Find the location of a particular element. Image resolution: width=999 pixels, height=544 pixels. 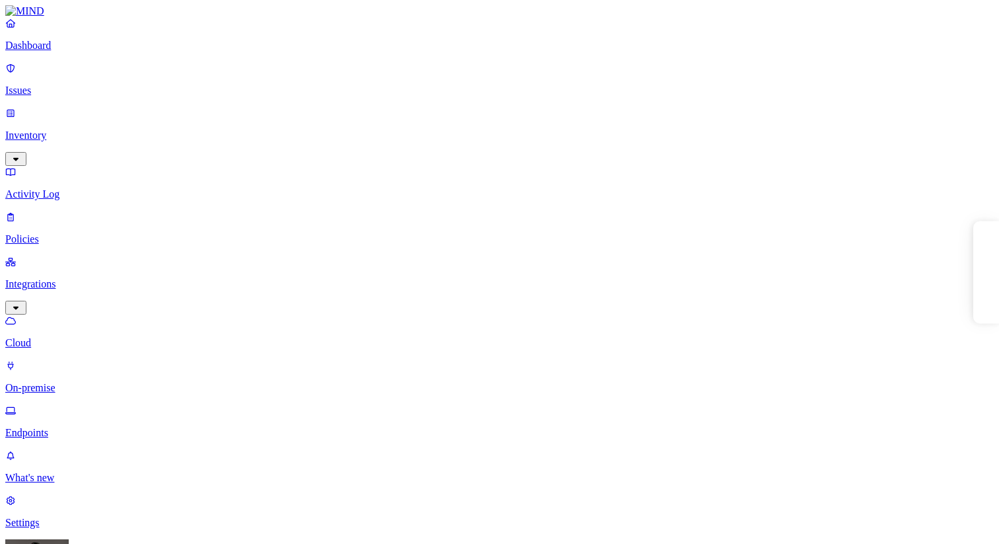

p: Policies is located at coordinates (500, 239).